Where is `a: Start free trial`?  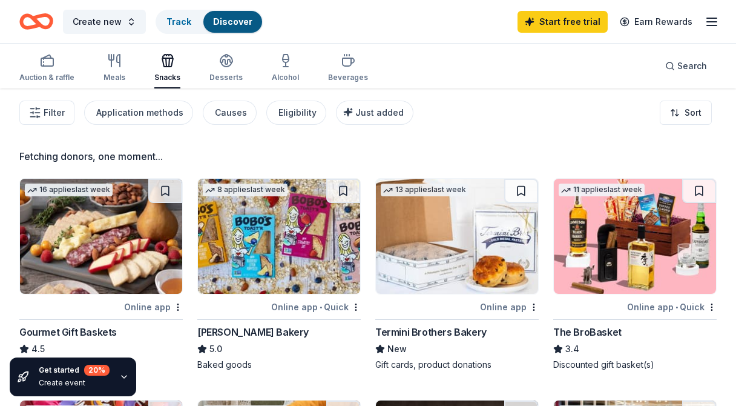
a: Start free trial is located at coordinates (562, 22).